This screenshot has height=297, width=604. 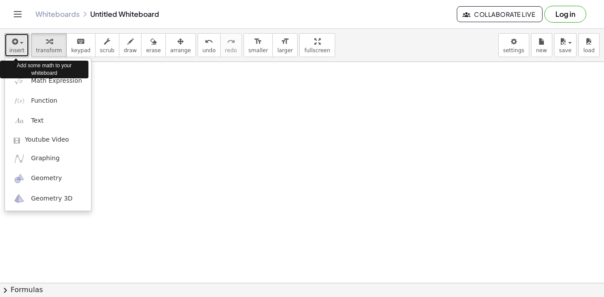 What do you see at coordinates (589, 50) in the screenshot?
I see `span: load` at bounding box center [589, 50].